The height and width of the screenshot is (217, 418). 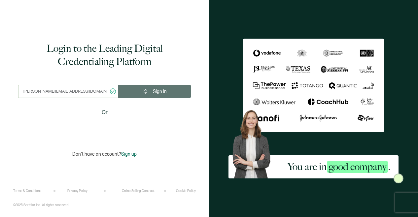 I want to click on span: Or, so click(x=105, y=113).